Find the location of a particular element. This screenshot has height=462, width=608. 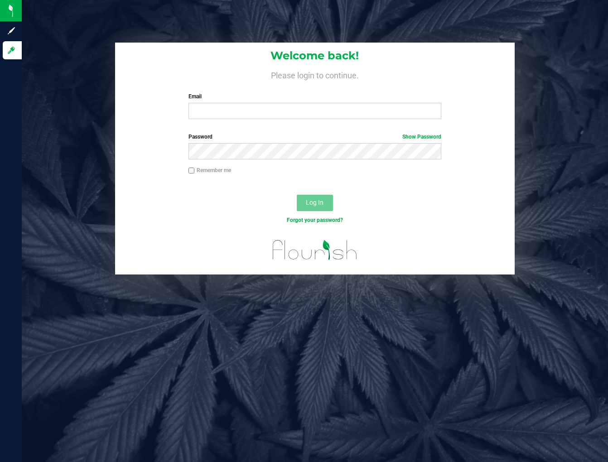

h1: Welcome back! is located at coordinates (315, 56).